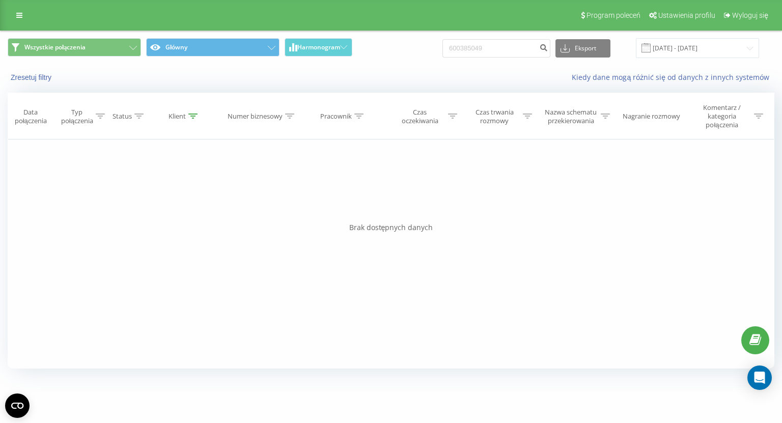  I want to click on div: Typ połączenia, so click(77, 117).